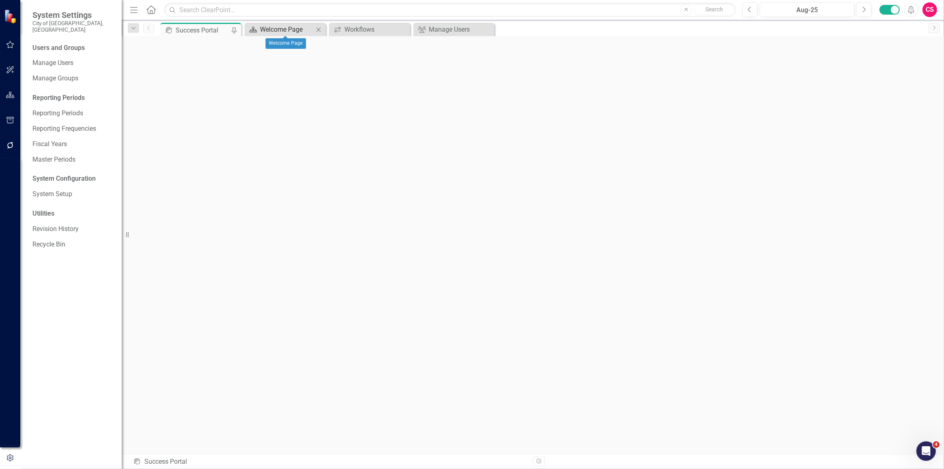 The height and width of the screenshot is (469, 944). Describe the element at coordinates (370, 29) in the screenshot. I see `a: Workflows` at that location.